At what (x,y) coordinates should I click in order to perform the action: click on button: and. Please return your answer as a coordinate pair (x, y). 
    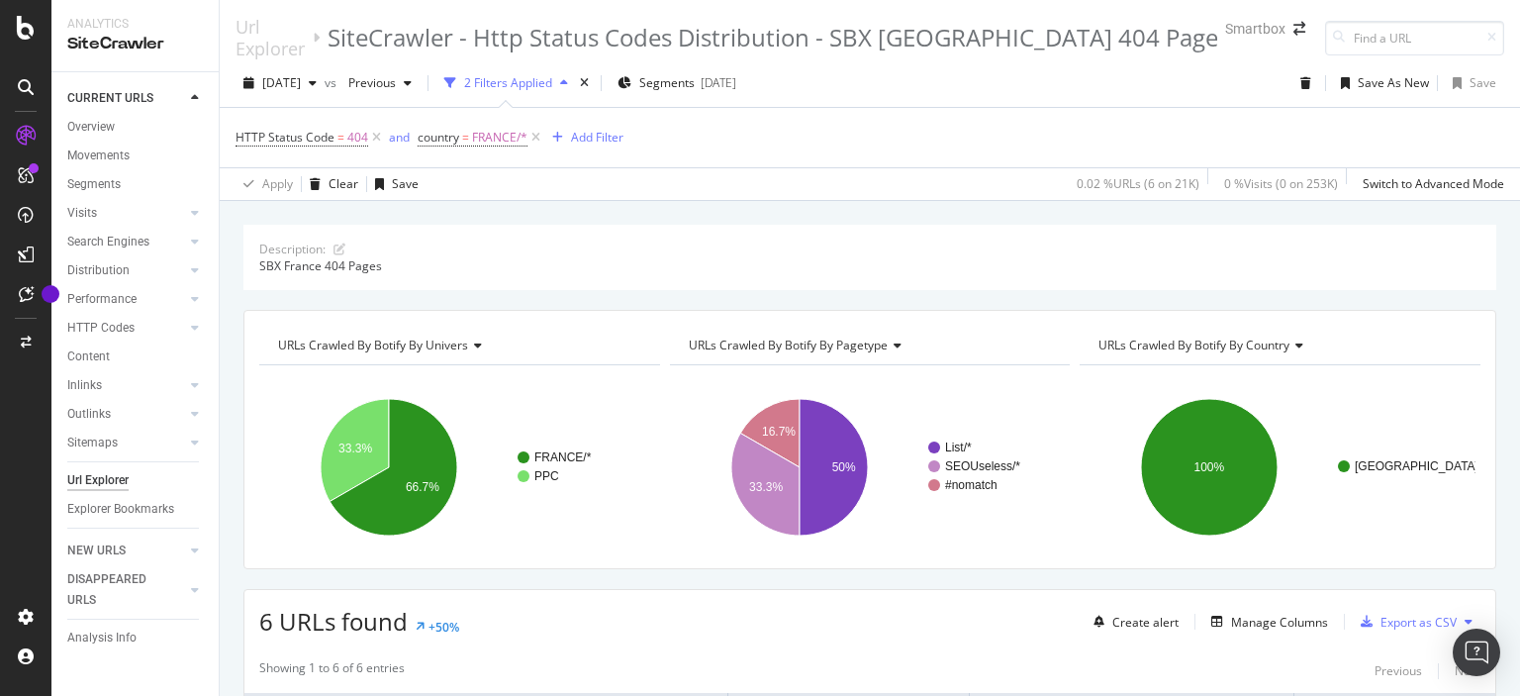
    Looking at the image, I should click on (399, 137).